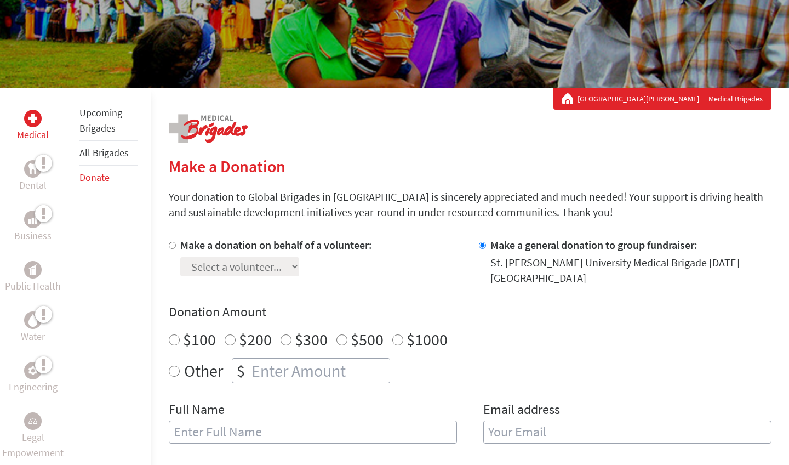 The width and height of the screenshot is (789, 465). I want to click on div: Engineering, so click(33, 371).